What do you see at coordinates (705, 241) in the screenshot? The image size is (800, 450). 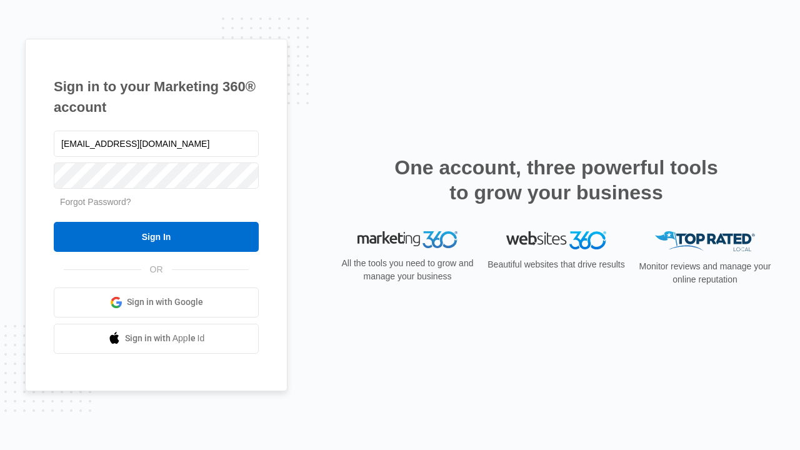 I see `img: Top Rated Local` at bounding box center [705, 241].